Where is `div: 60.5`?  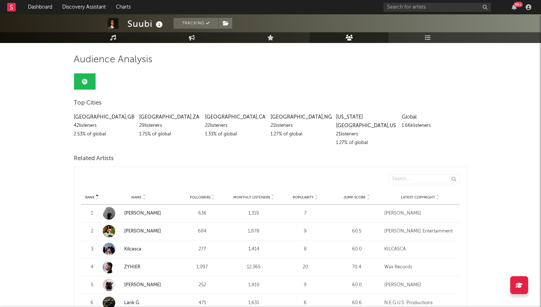
div: 60.5 is located at coordinates (357, 231).